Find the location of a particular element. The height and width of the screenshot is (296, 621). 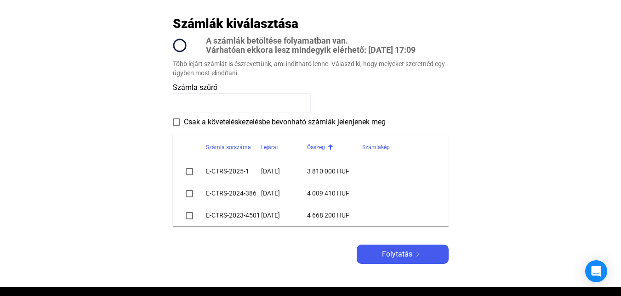

div: Open Intercom Messenger is located at coordinates (596, 272).